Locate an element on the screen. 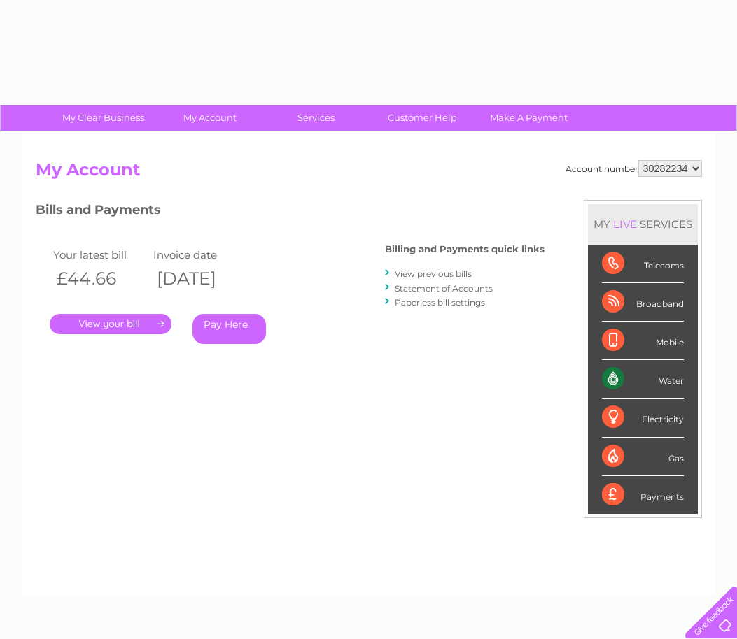 The width and height of the screenshot is (737, 639). h2: My Account is located at coordinates (369, 173).